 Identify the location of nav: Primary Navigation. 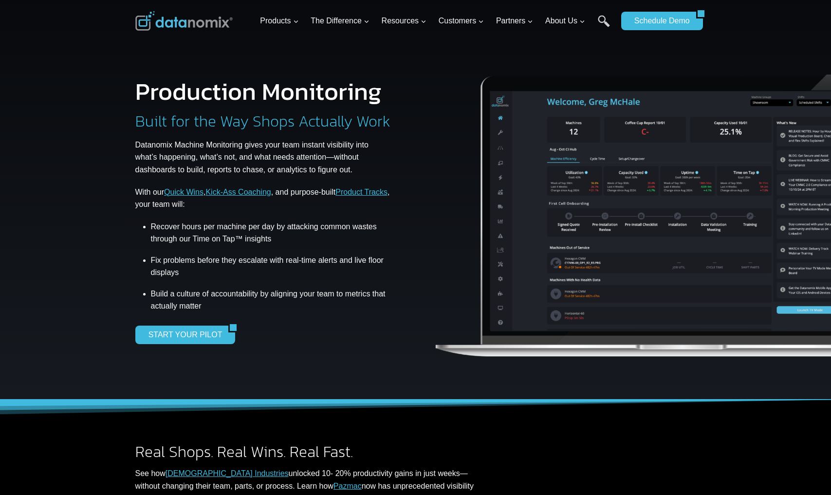
(436, 21).